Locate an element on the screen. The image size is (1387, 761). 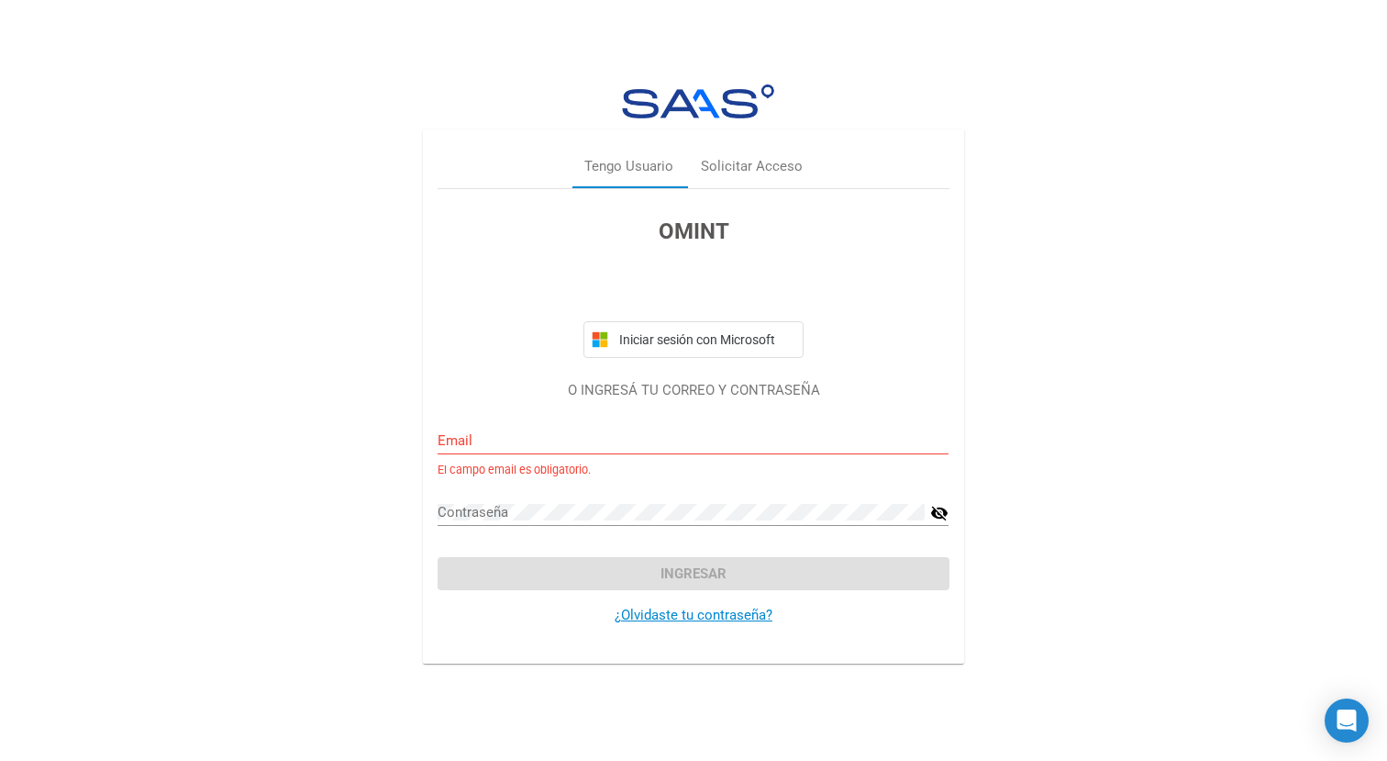
div: Tengo Usuario is located at coordinates (629, 166).